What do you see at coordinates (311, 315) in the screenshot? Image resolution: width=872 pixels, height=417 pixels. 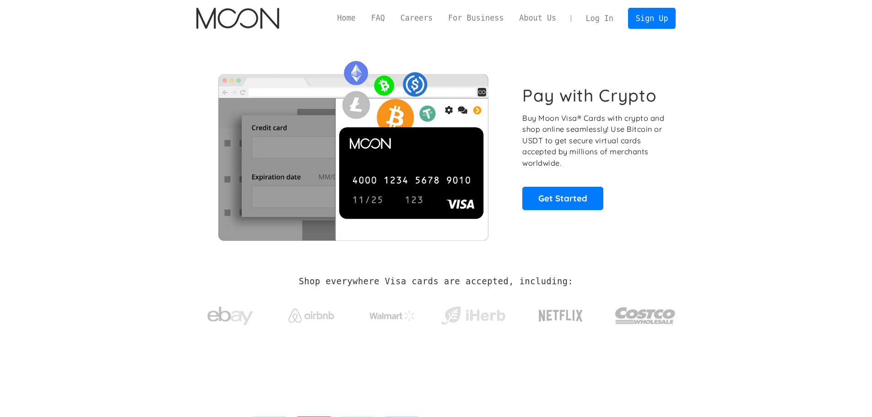 I see `img: Airbnb` at bounding box center [311, 315].